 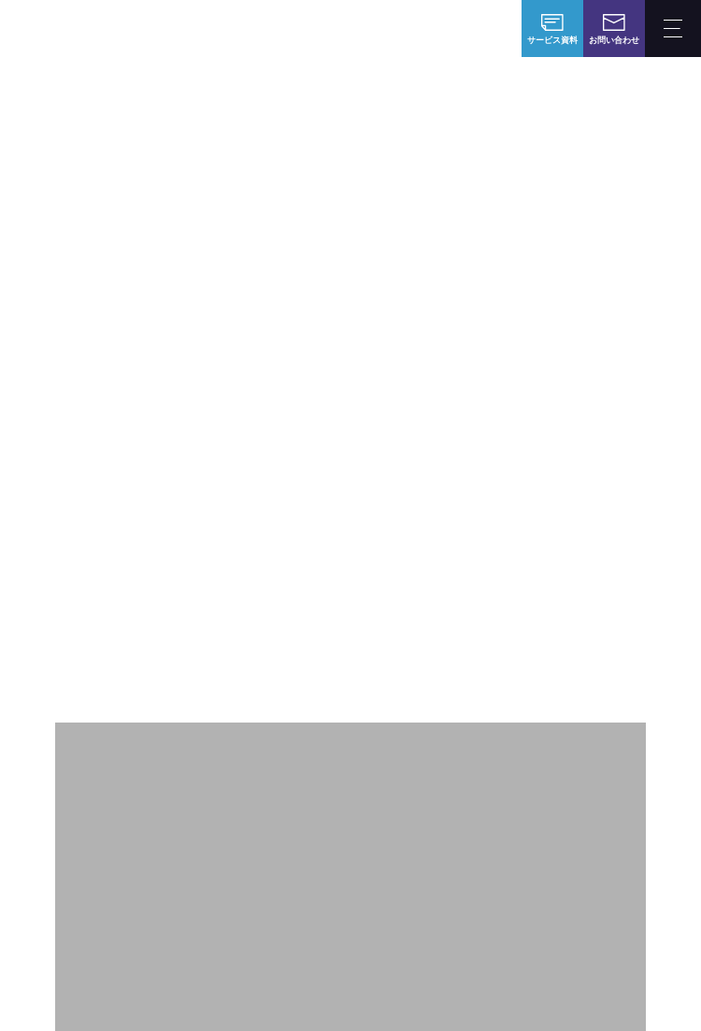 I want to click on img: お問い合わせ, so click(x=614, y=22).